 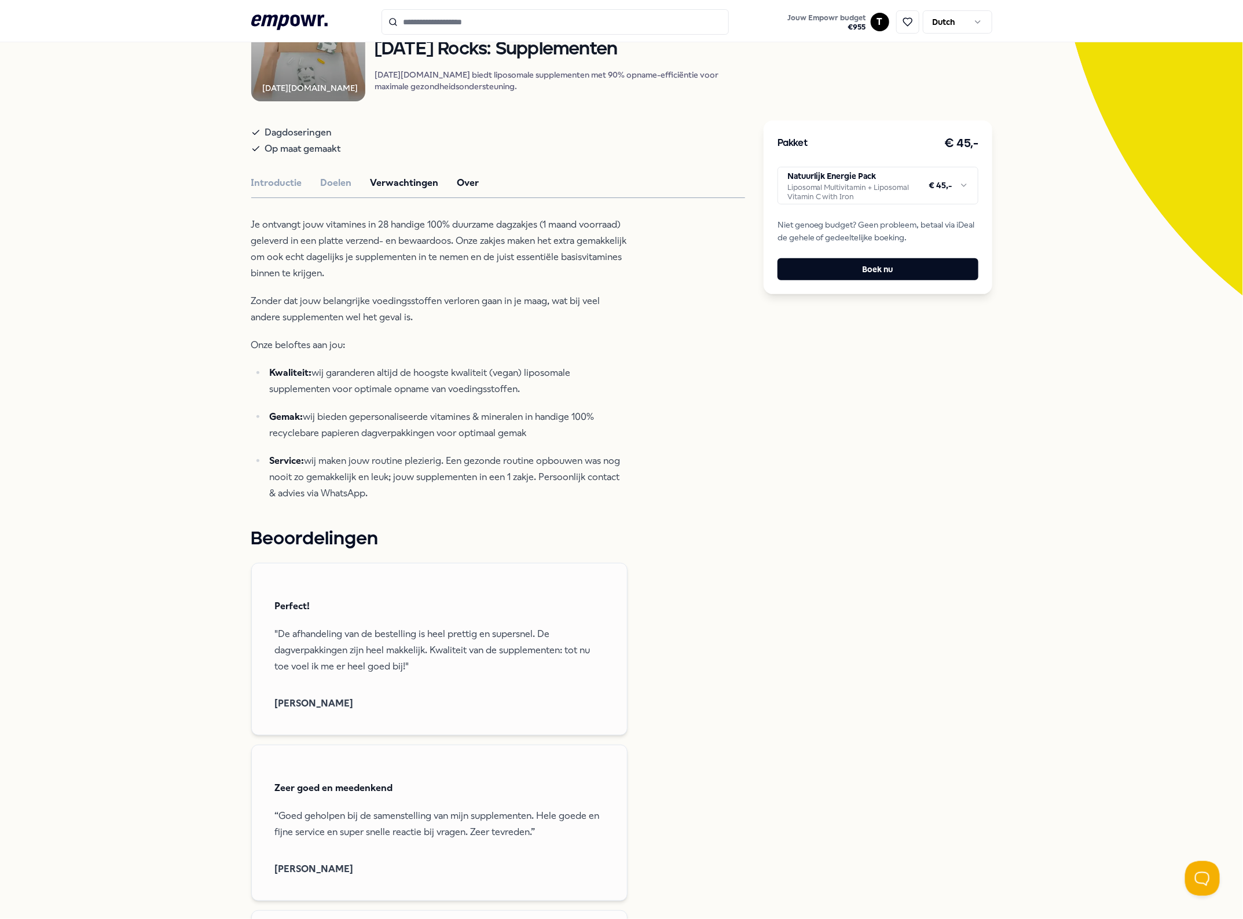 I want to click on span: € 955, so click(x=827, y=27).